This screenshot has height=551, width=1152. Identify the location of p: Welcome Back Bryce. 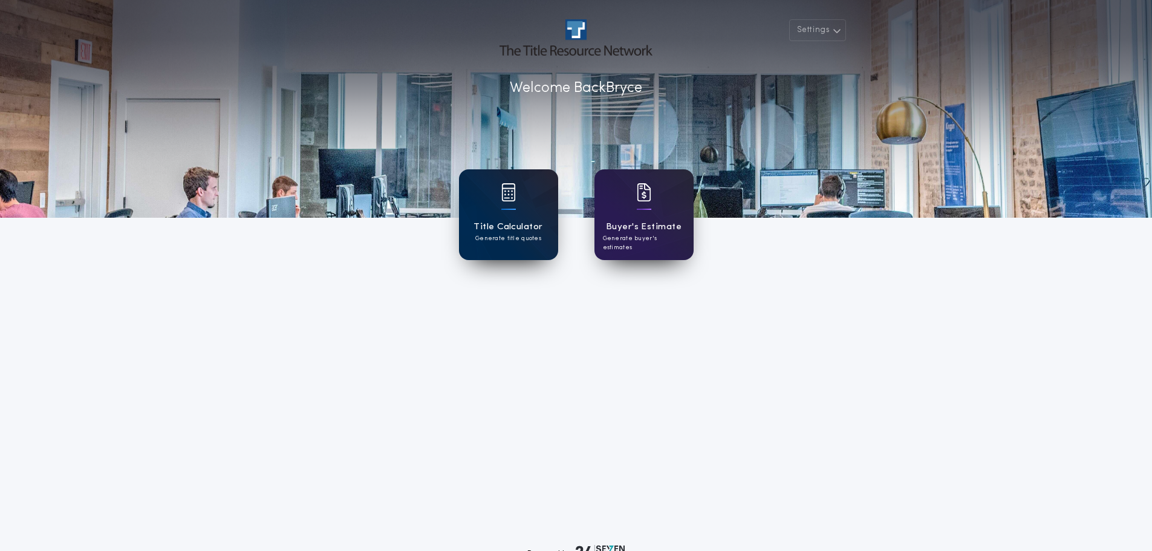
(576, 88).